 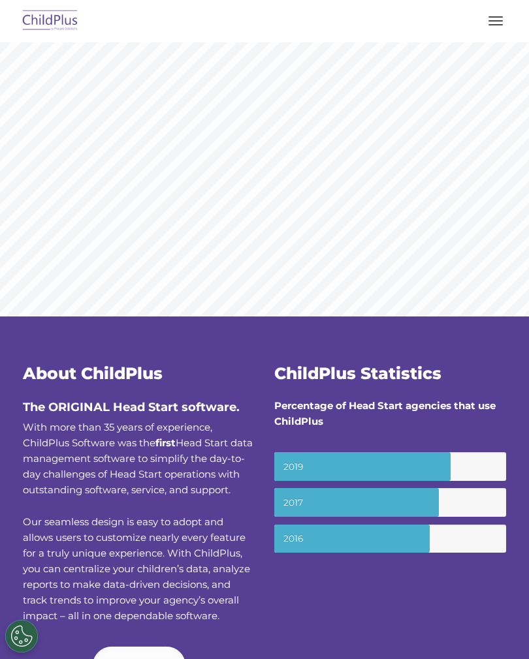 I want to click on small: 2019, so click(x=390, y=467).